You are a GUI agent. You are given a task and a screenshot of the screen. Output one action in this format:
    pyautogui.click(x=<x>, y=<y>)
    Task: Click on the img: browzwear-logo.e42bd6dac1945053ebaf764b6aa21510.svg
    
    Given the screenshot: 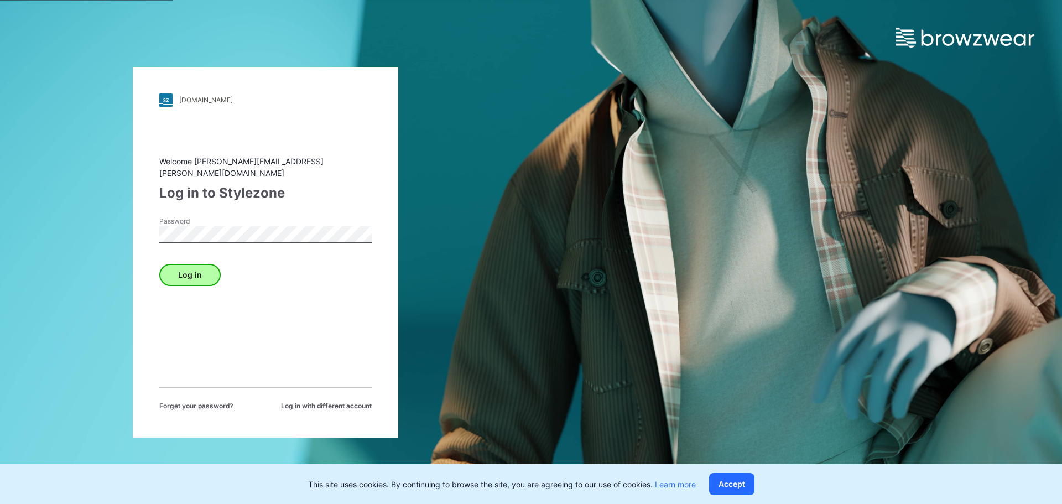 What is the action you would take?
    pyautogui.click(x=965, y=38)
    